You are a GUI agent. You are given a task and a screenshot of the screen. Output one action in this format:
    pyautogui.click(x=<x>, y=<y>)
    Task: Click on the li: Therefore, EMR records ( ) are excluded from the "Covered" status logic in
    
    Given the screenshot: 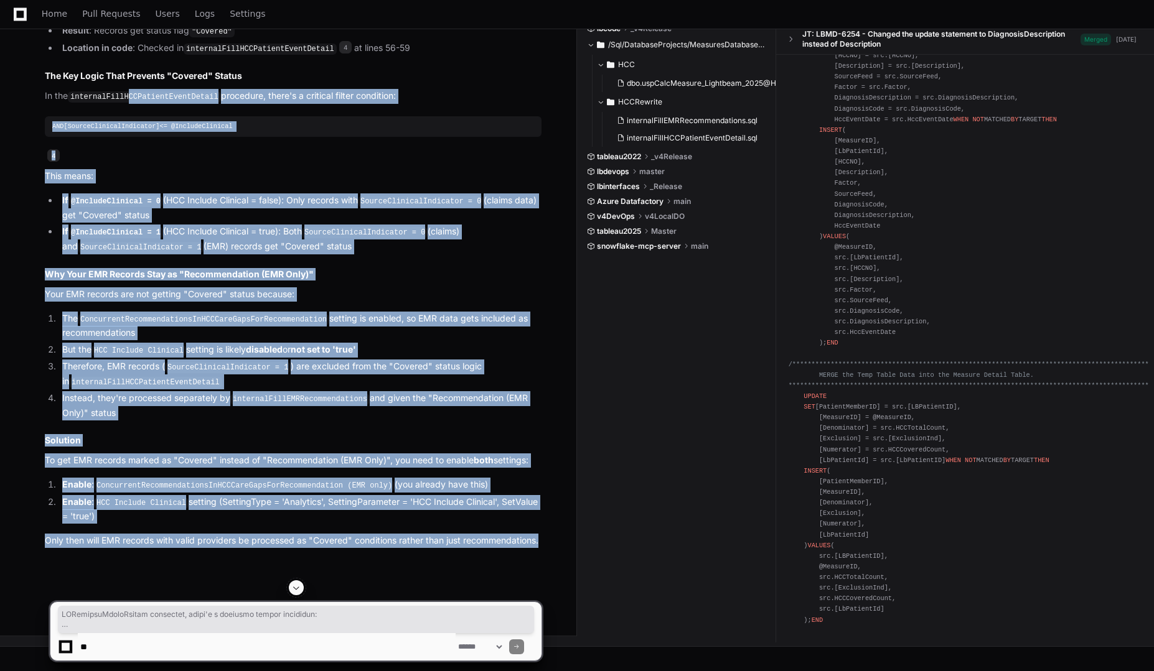 What is the action you would take?
    pyautogui.click(x=300, y=374)
    